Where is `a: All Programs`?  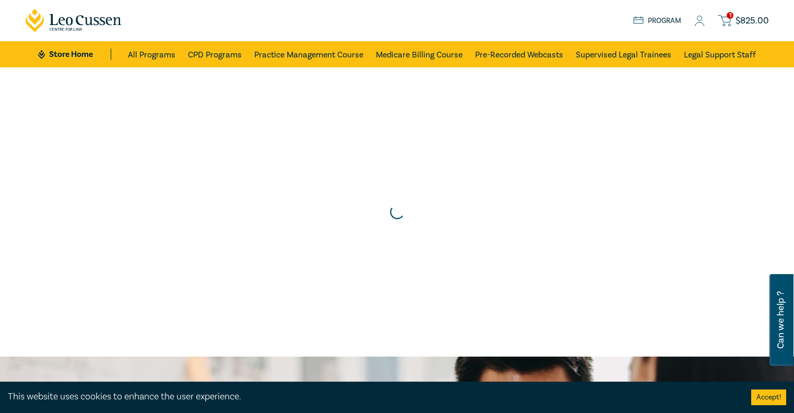
a: All Programs is located at coordinates (151, 54).